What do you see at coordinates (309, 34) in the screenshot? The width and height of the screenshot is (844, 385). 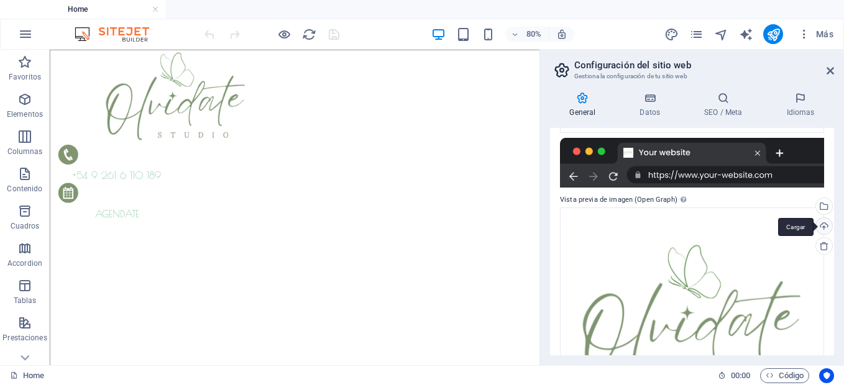 I see `button: reload` at bounding box center [309, 34].